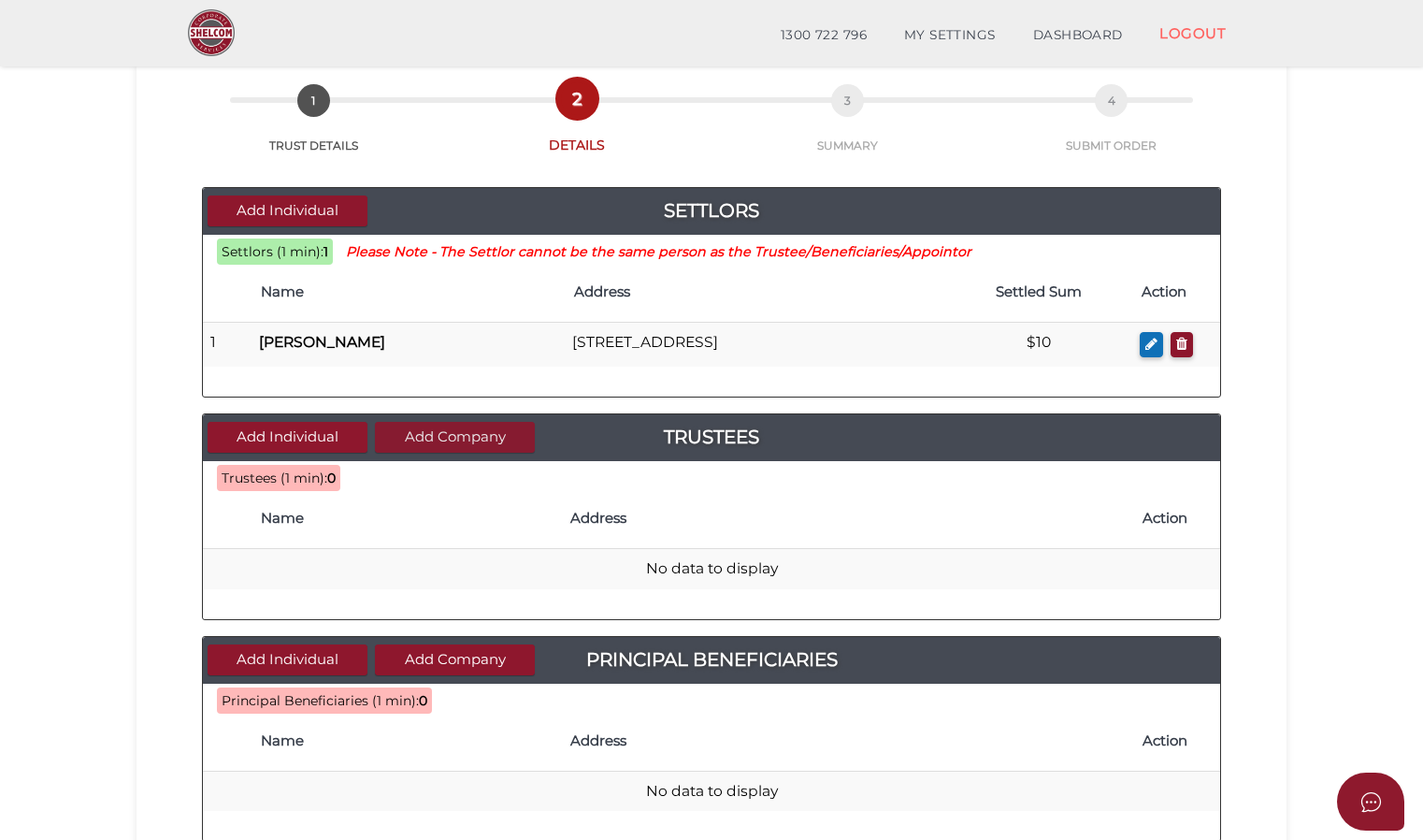 This screenshot has height=840, width=1423. What do you see at coordinates (712, 210) in the screenshot?
I see `a: Settlors` at bounding box center [712, 210].